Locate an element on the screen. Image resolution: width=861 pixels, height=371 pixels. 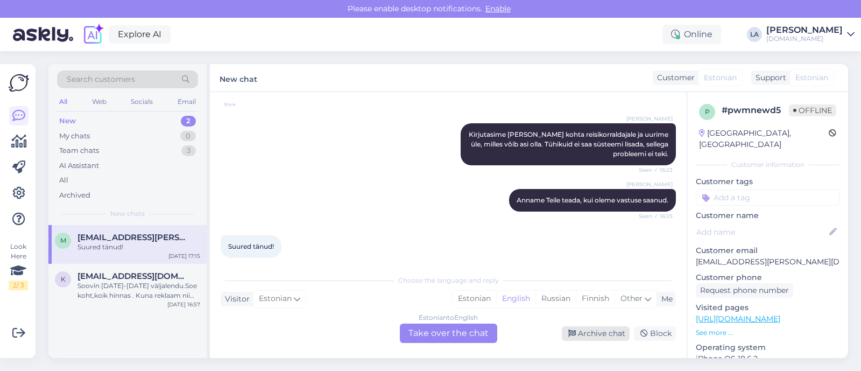
span: 17:15 is located at coordinates (244, 262).